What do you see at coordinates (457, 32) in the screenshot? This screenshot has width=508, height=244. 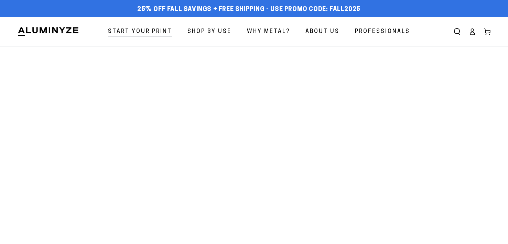 I see `summary: Search our site` at bounding box center [457, 32].